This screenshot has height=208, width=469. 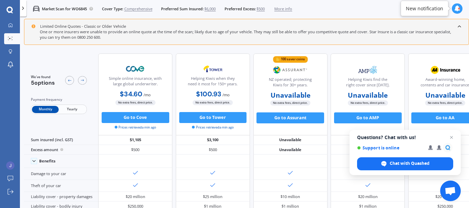 What do you see at coordinates (213, 140) in the screenshot?
I see `div: $3,100` at bounding box center [213, 140].